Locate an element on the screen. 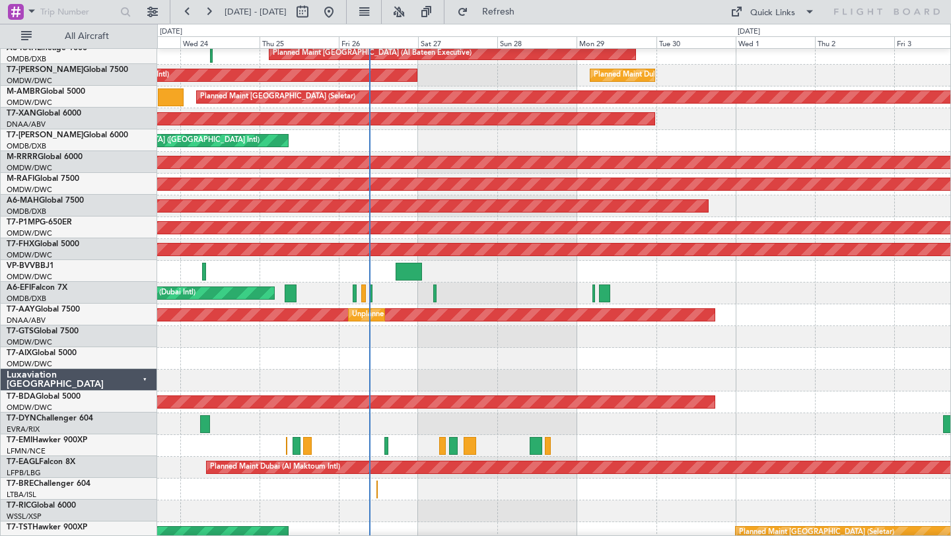  div: Mon 29 is located at coordinates (616, 42).